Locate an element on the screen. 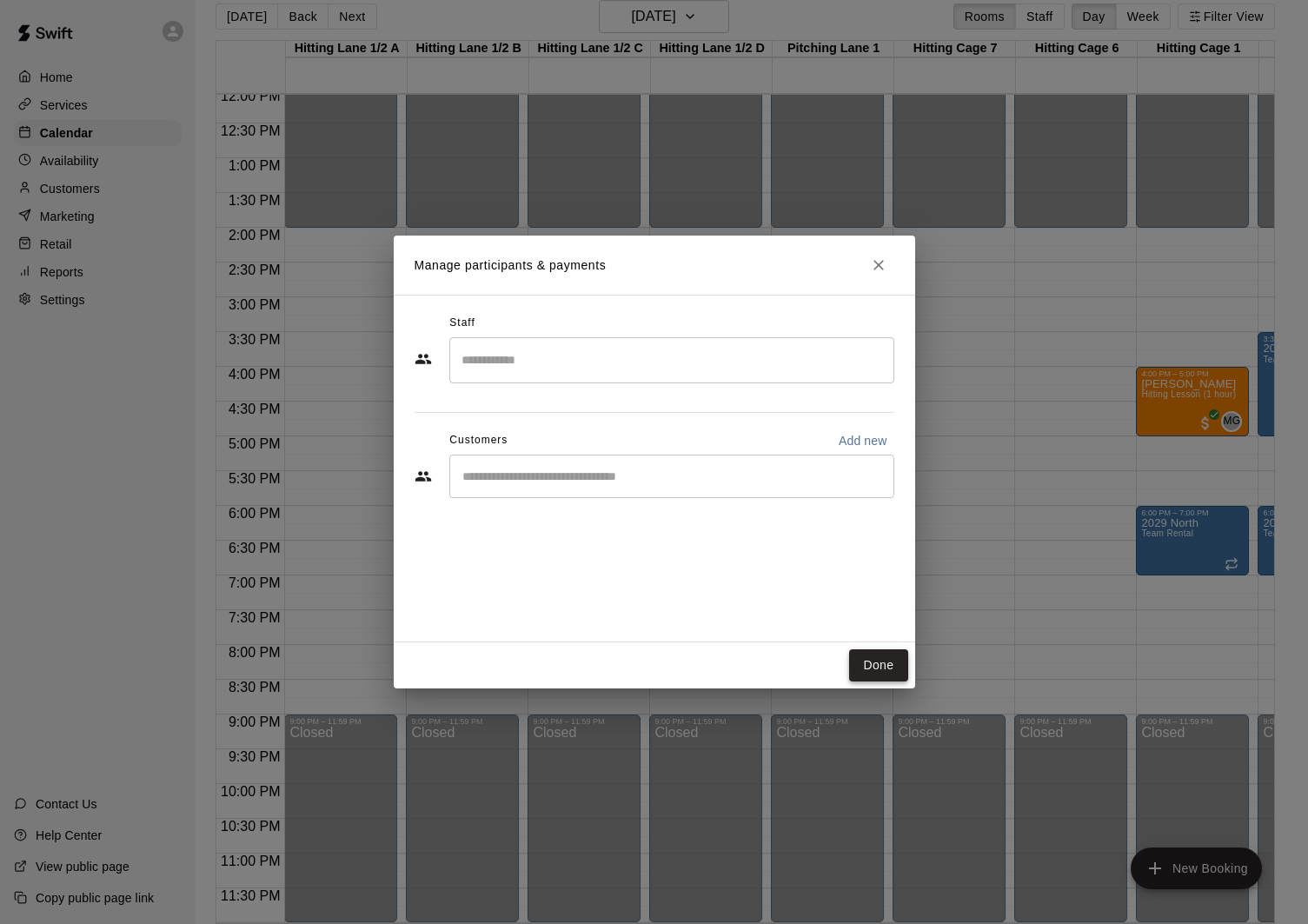 The width and height of the screenshot is (1308, 924). p: Manage participants & payments is located at coordinates (510, 265).